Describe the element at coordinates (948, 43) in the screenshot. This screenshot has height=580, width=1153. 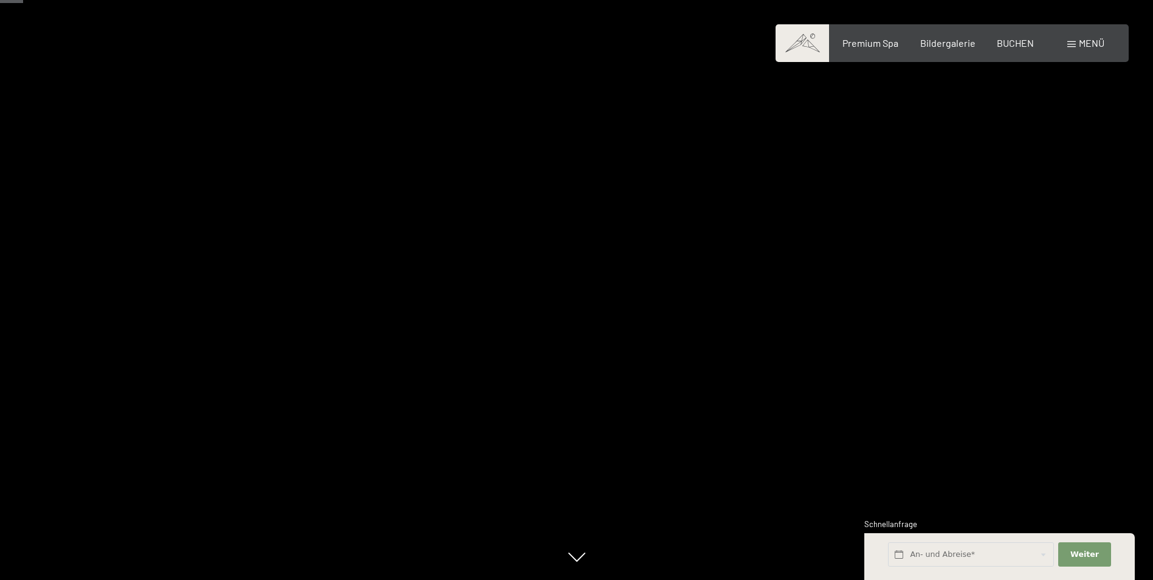
I see `span: Bildergalerie` at that location.